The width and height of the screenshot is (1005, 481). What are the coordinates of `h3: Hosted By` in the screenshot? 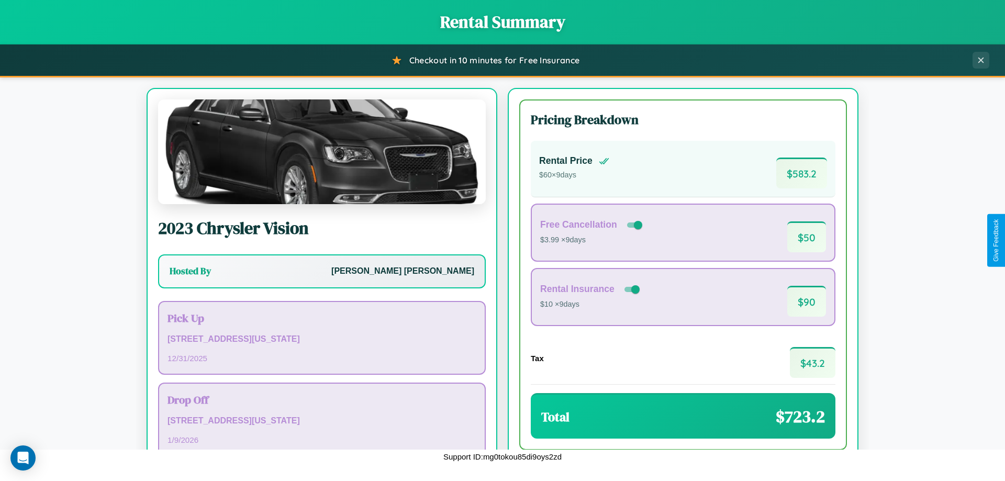 It's located at (190, 271).